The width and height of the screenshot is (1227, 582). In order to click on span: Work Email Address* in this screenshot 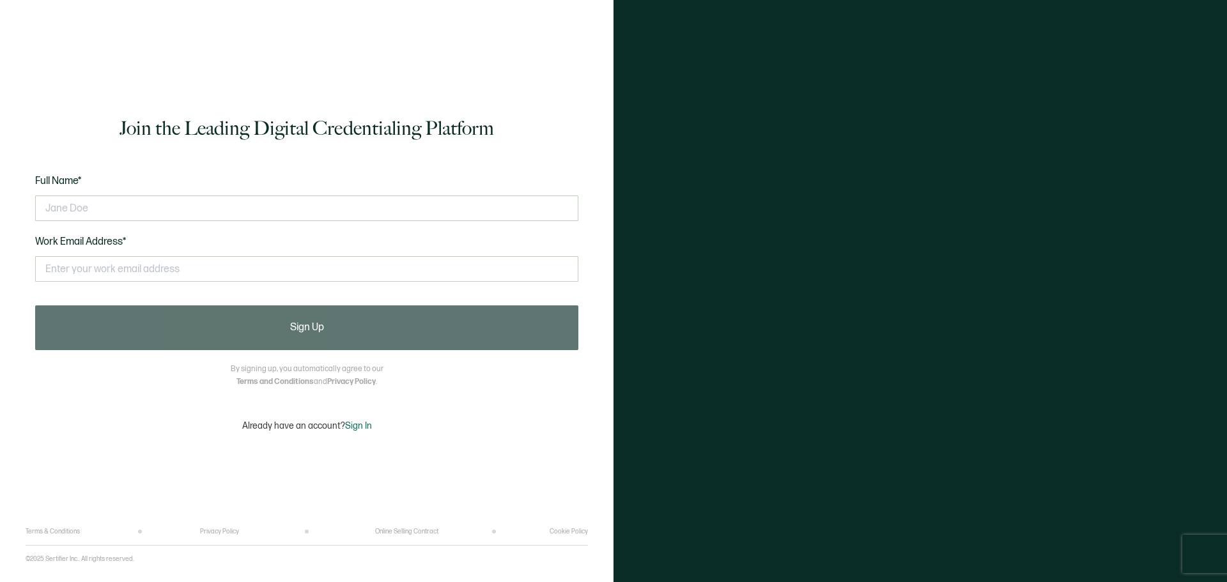, I will do `click(80, 241)`.